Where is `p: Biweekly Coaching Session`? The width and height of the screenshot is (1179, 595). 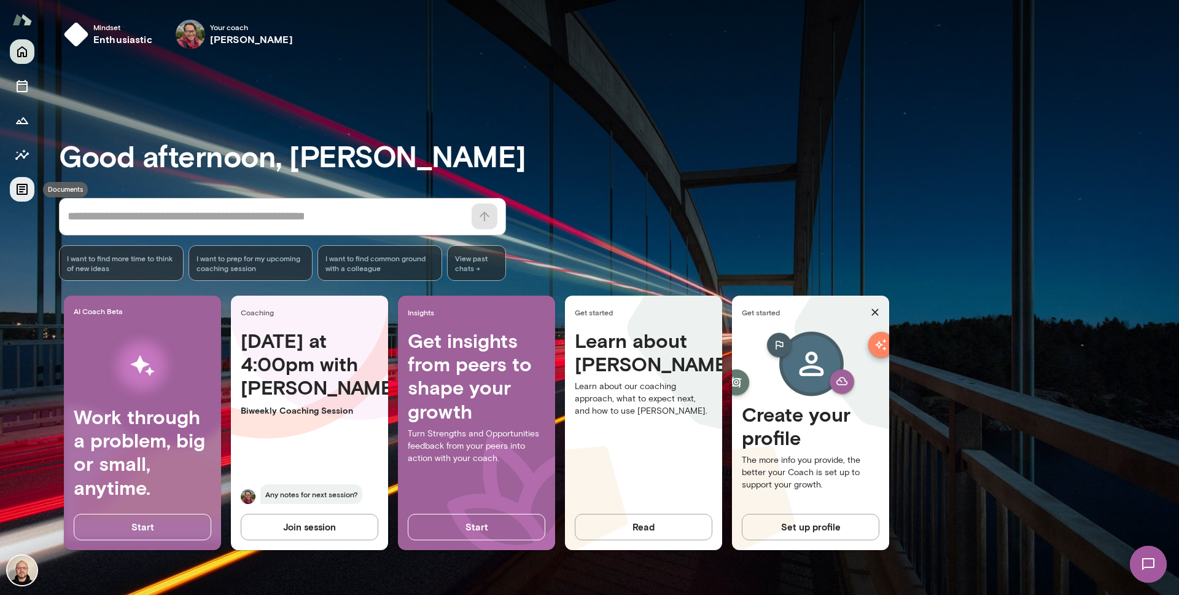 p: Biweekly Coaching Session is located at coordinates (310, 410).